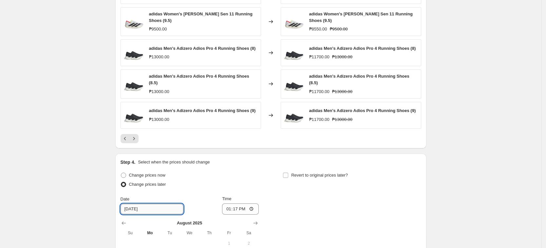 The width and height of the screenshot is (546, 248). I want to click on span: Change prices later, so click(147, 184).